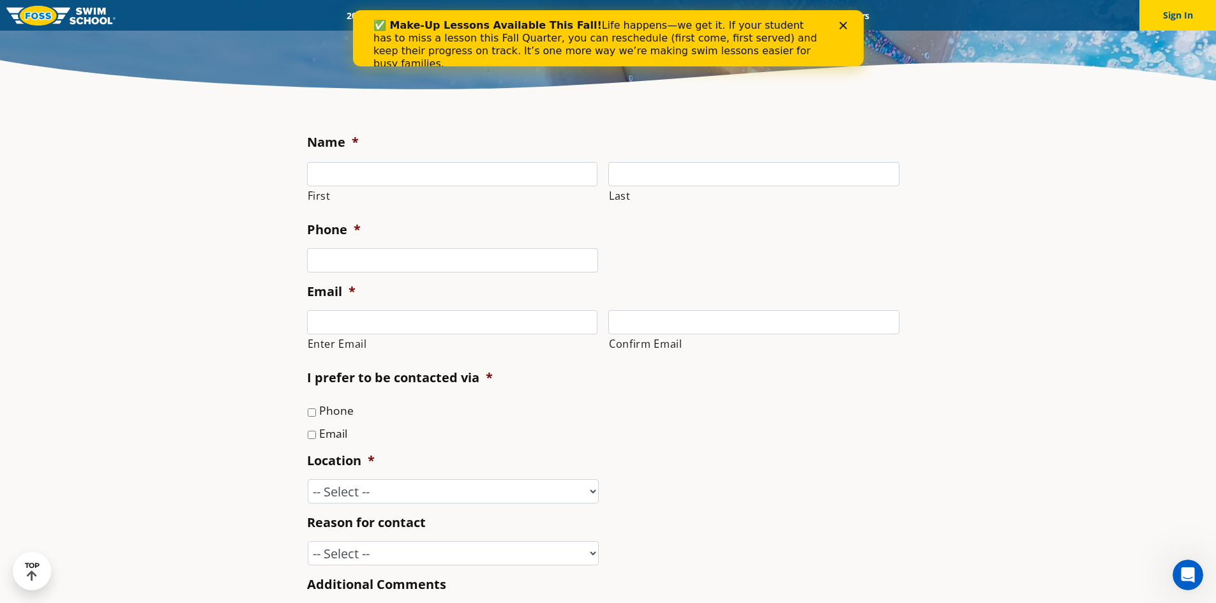  What do you see at coordinates (61, 15) in the screenshot?
I see `img: FOSS Swim School Logo` at bounding box center [61, 15].